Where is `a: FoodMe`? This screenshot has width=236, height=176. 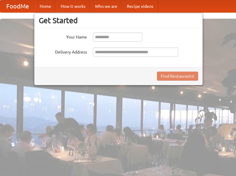
a: FoodMe is located at coordinates (17, 6).